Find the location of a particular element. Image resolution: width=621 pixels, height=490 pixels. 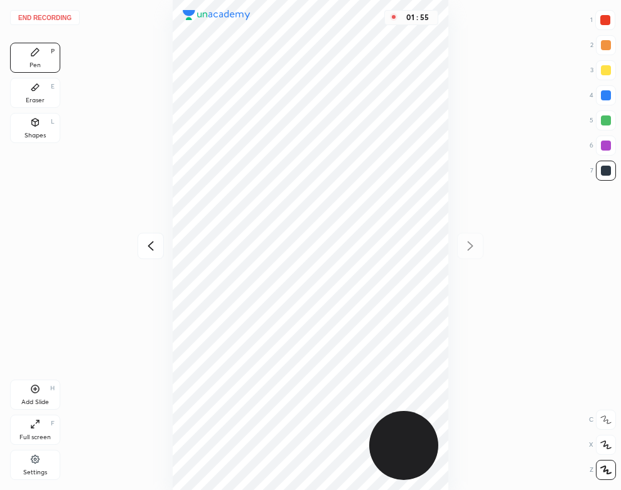

div: 1 is located at coordinates (603, 20).